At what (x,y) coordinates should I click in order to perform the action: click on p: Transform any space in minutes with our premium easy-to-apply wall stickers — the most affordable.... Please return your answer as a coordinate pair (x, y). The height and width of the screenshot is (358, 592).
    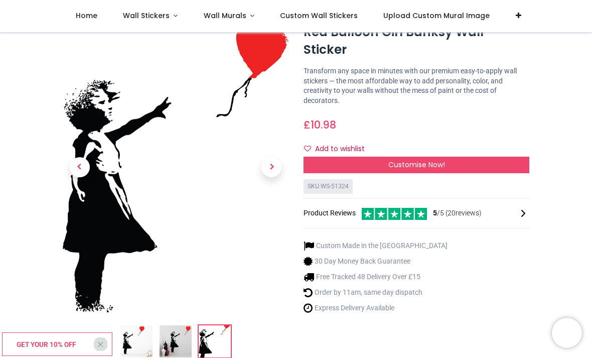
    Looking at the image, I should click on (416, 86).